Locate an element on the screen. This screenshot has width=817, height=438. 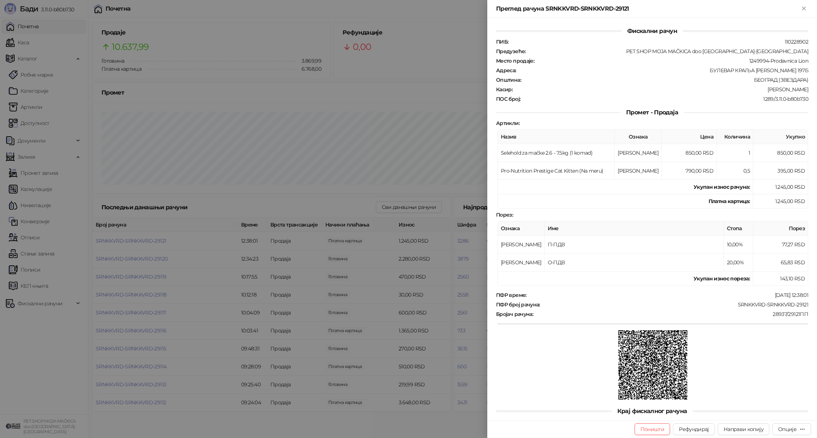
strong: Платна картица : is located at coordinates (729, 201).